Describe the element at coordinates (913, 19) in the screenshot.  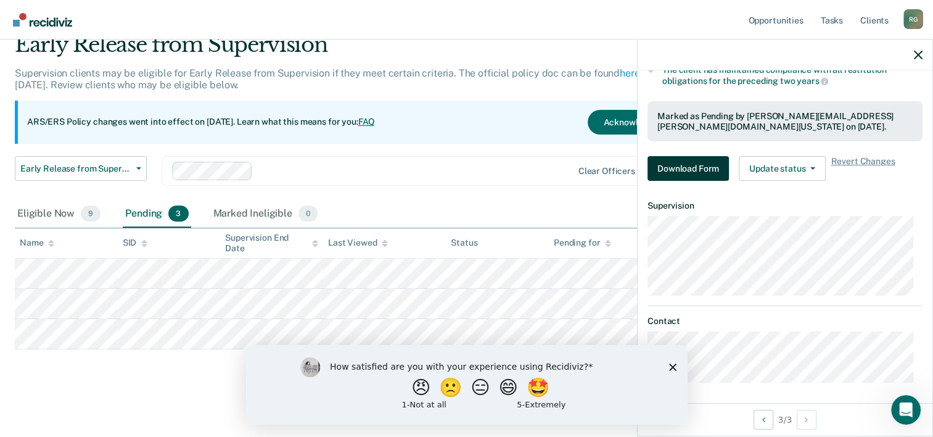
I see `button: Profile dropdown button` at that location.